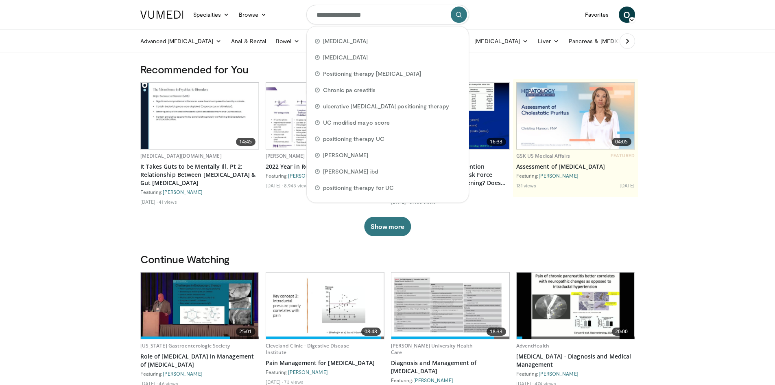 This screenshot has height=385, width=775. I want to click on img: c8f6342a-03ba-4a11-b6ec-66ffec6acc41.620x360_q85_upscale.jpg, so click(325, 116).